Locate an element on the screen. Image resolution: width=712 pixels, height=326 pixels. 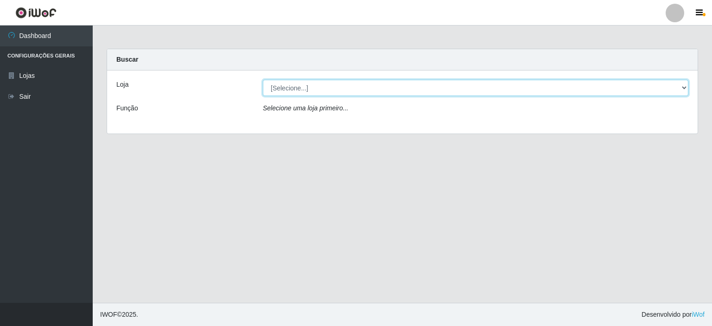
span: IWOF is located at coordinates (109, 314).